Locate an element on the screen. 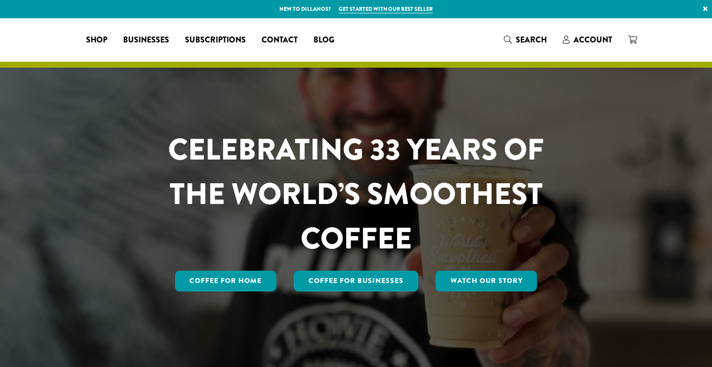 This screenshot has height=367, width=712. span: Businesses is located at coordinates (146, 40).